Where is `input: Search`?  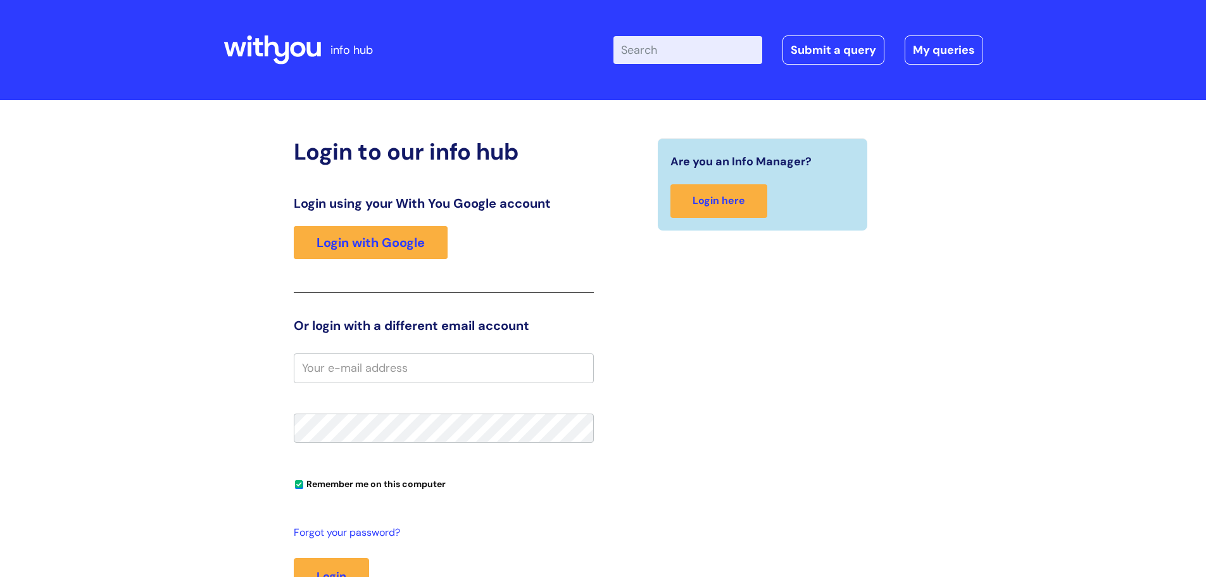 input: Search is located at coordinates (688, 50).